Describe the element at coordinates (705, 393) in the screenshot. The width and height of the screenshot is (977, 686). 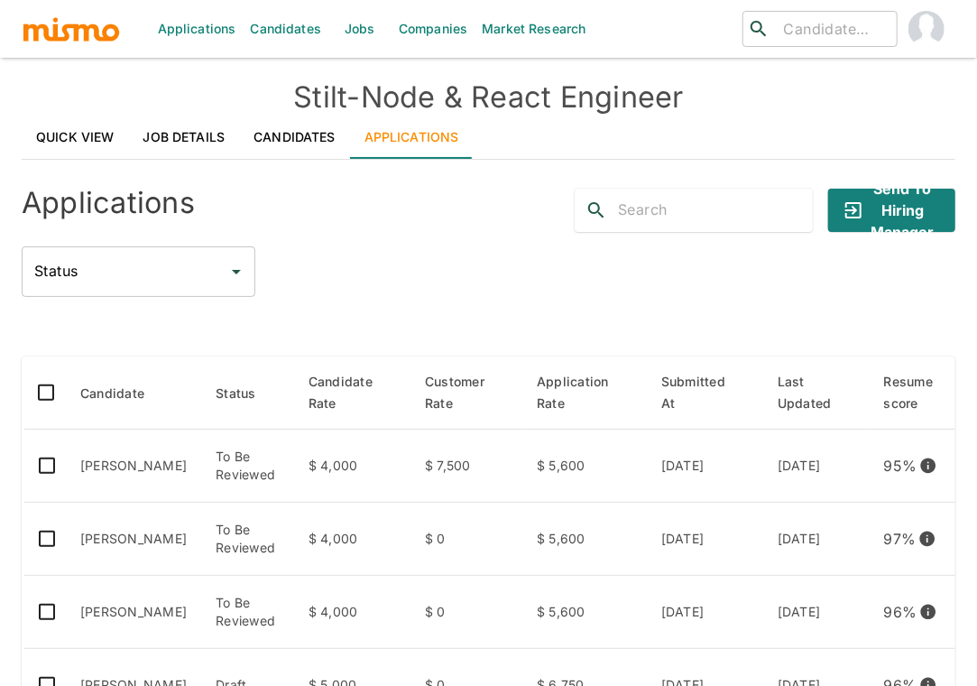
I see `span: Submitted At` at that location.